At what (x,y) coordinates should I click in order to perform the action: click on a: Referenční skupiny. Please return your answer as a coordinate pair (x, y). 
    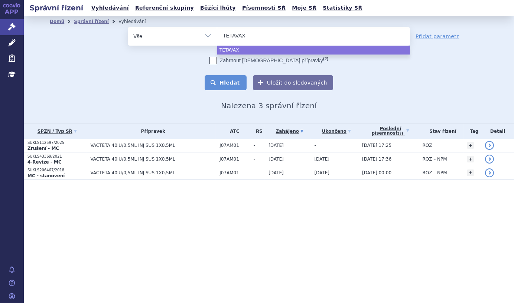
    Looking at the image, I should click on (165, 8).